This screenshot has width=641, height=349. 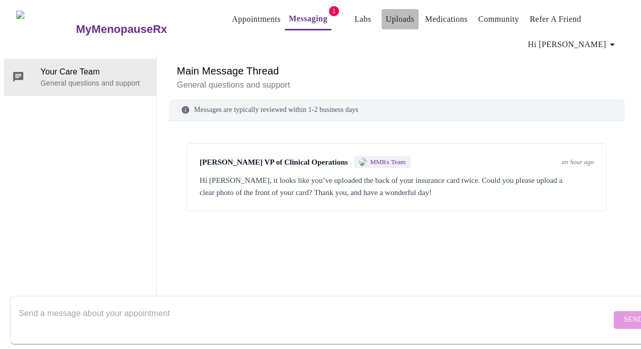 I want to click on h6: Main Message Thread, so click(x=397, y=71).